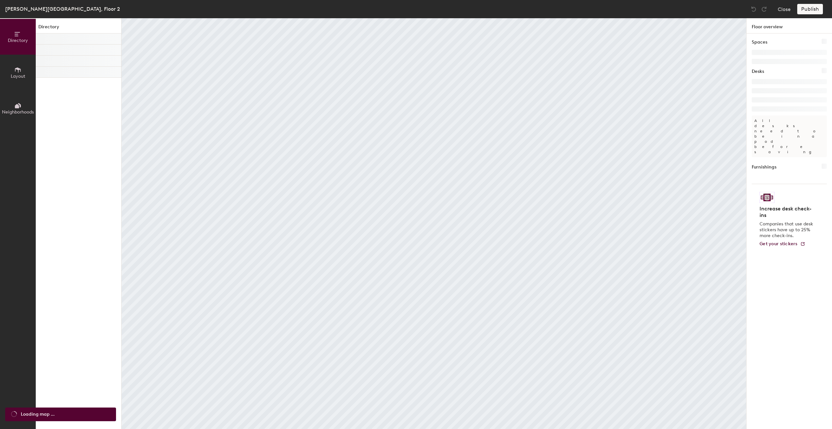  I want to click on img: Redo, so click(764, 9).